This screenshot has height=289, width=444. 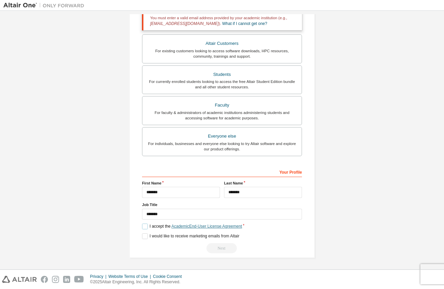 What do you see at coordinates (206, 226) in the screenshot?
I see `a: Academic End-User License Agreement` at bounding box center [206, 226].